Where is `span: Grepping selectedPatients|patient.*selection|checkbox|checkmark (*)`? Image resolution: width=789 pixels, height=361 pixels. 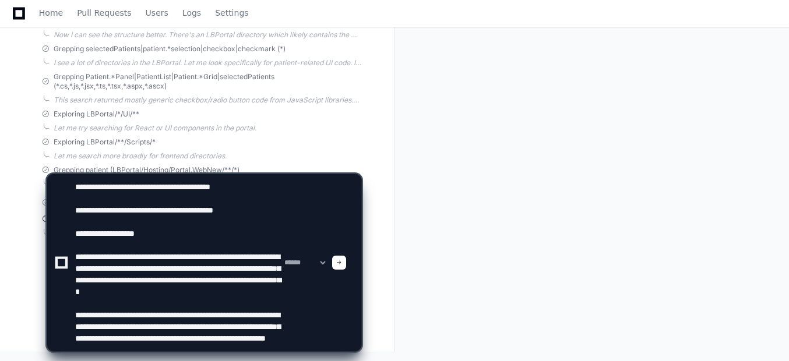 span: Grepping selectedPatients|patient.*selection|checkbox|checkmark (*) is located at coordinates (170, 49).